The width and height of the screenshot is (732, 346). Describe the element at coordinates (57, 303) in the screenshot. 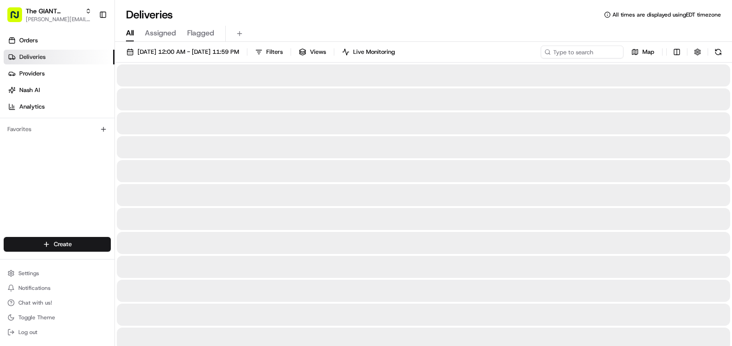

I see `button: Chat with us!` at that location.